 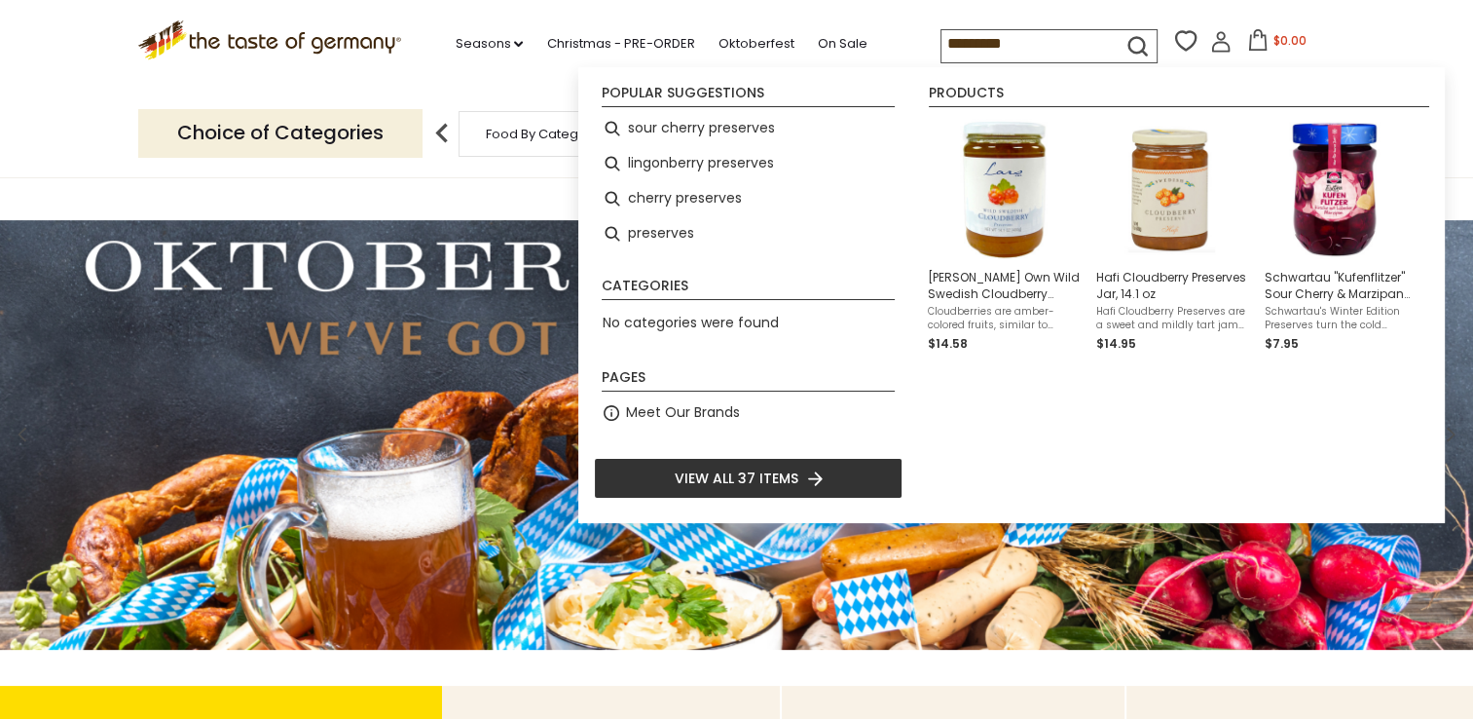 What do you see at coordinates (620, 44) in the screenshot?
I see `a: Christmas - PRE-ORDER` at bounding box center [620, 44].